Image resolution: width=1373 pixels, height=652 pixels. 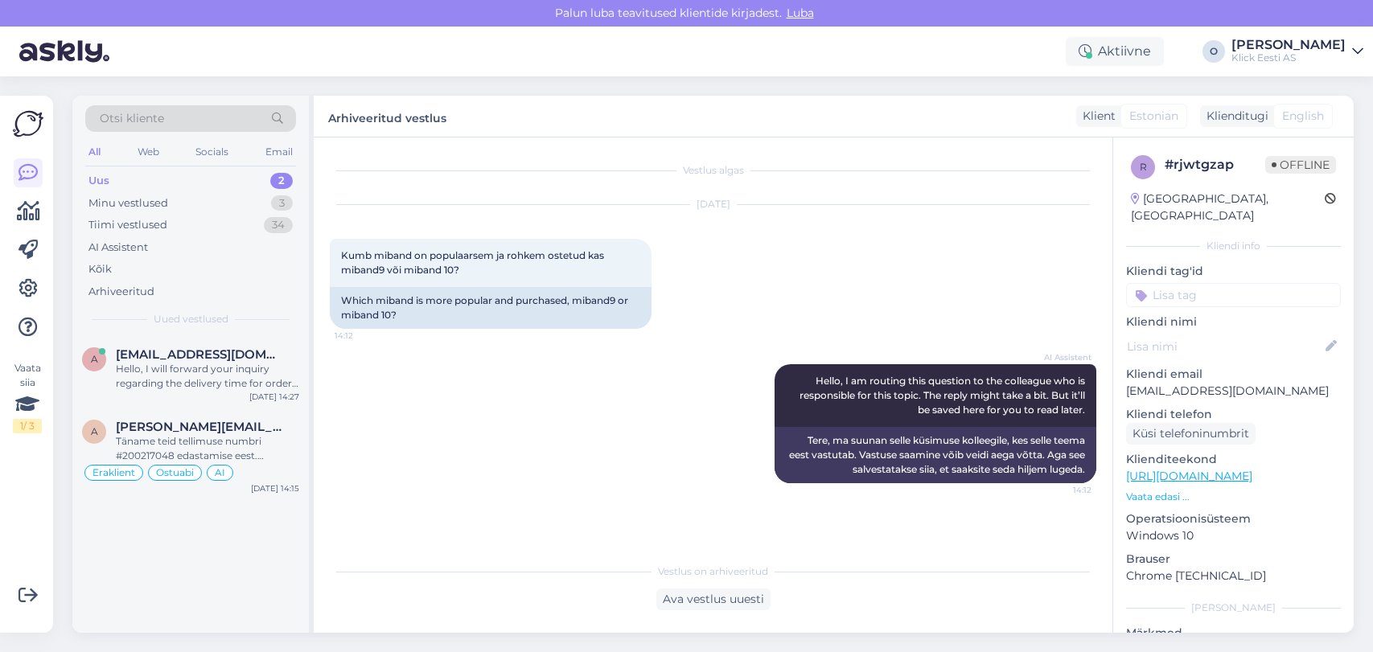 What do you see at coordinates (118, 248) in the screenshot?
I see `div: AI Assistent` at bounding box center [118, 248].